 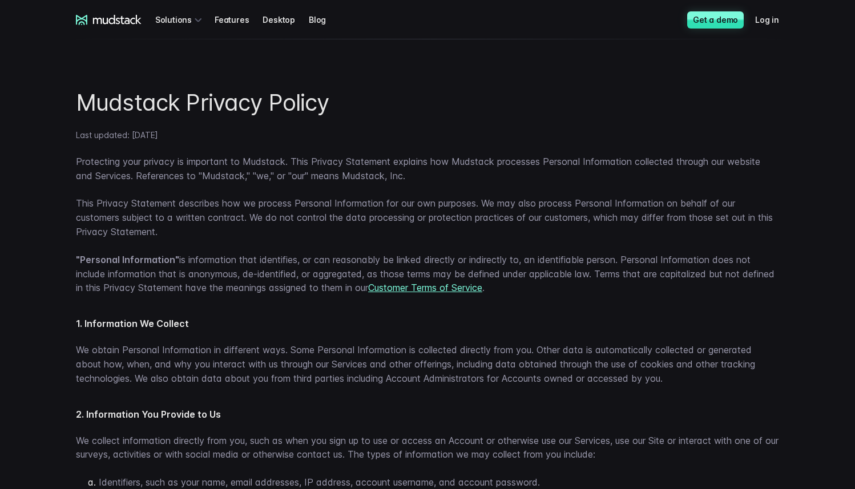 What do you see at coordinates (180, 19) in the screenshot?
I see `div: Solutions` at bounding box center [180, 19].